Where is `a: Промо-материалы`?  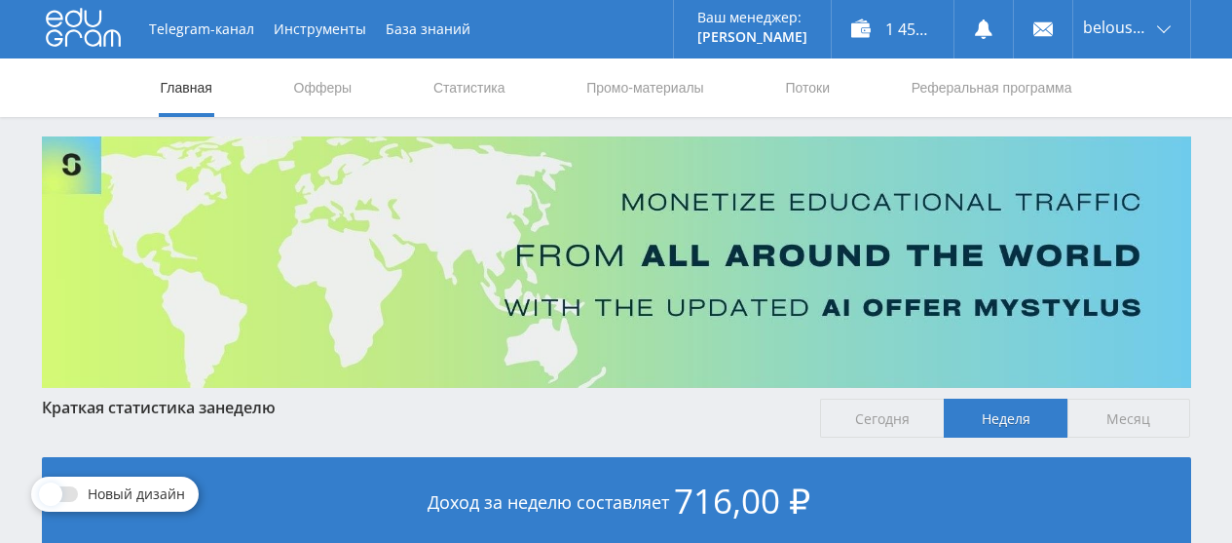 a: Промо-материалы is located at coordinates (645, 88).